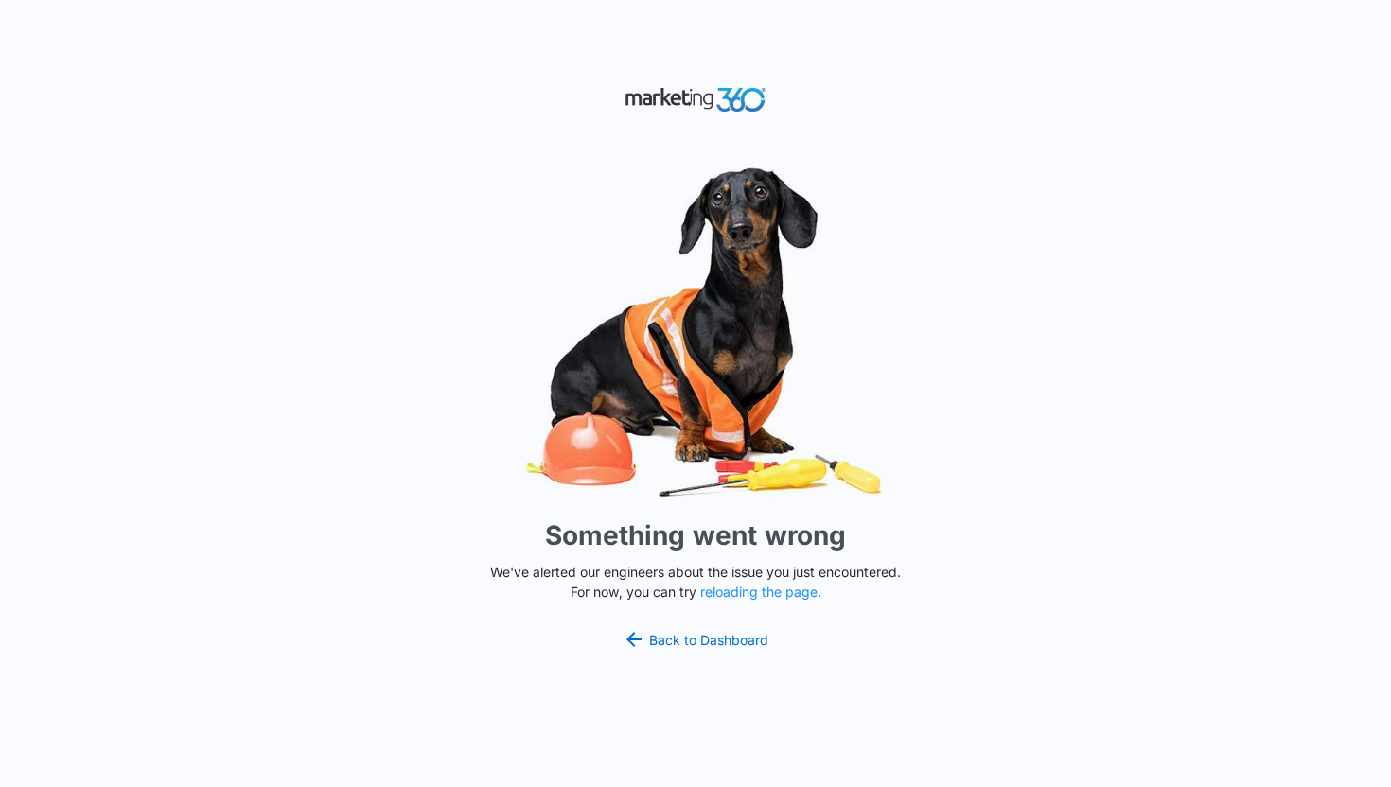  Describe the element at coordinates (695, 332) in the screenshot. I see `img: Sad Dog` at that location.